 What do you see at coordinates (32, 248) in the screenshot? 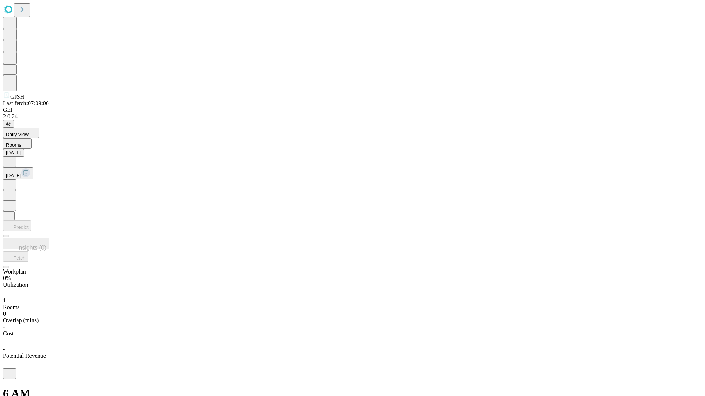
I see `span: Insights (0)` at bounding box center [32, 248].